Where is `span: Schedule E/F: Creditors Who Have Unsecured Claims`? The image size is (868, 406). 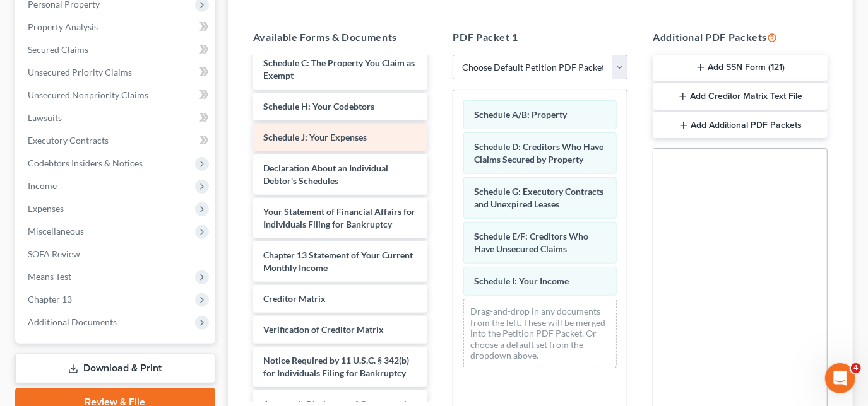
span: Schedule E/F: Creditors Who Have Unsecured Claims is located at coordinates (531, 242).